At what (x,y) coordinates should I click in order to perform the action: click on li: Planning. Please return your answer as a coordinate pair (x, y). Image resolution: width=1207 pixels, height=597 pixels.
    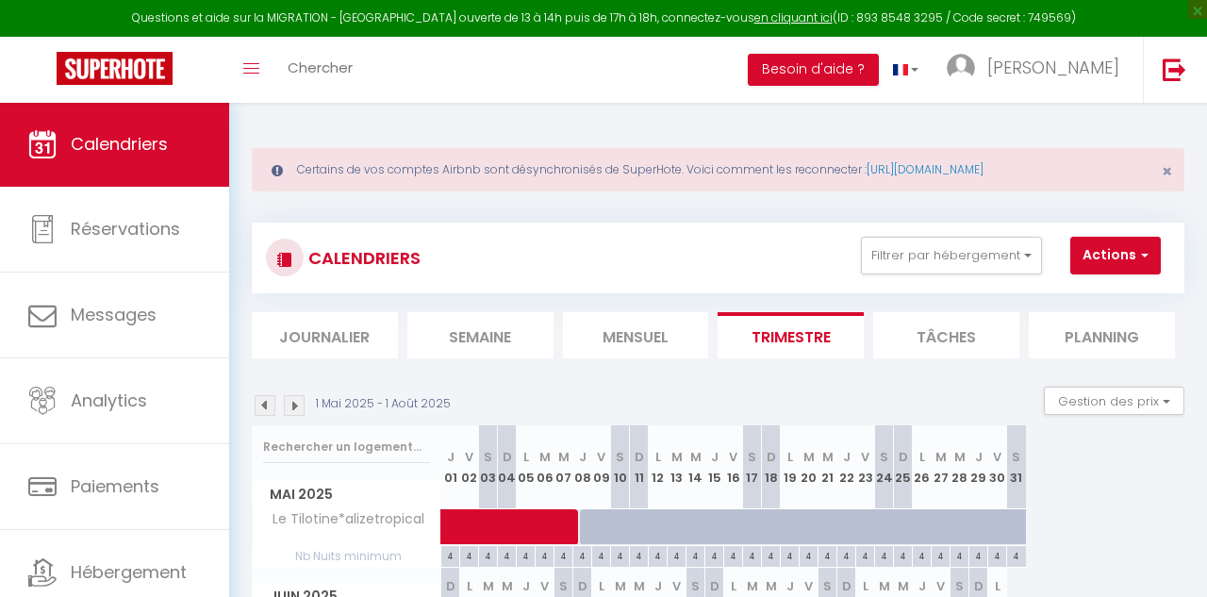
    Looking at the image, I should click on (1101, 335).